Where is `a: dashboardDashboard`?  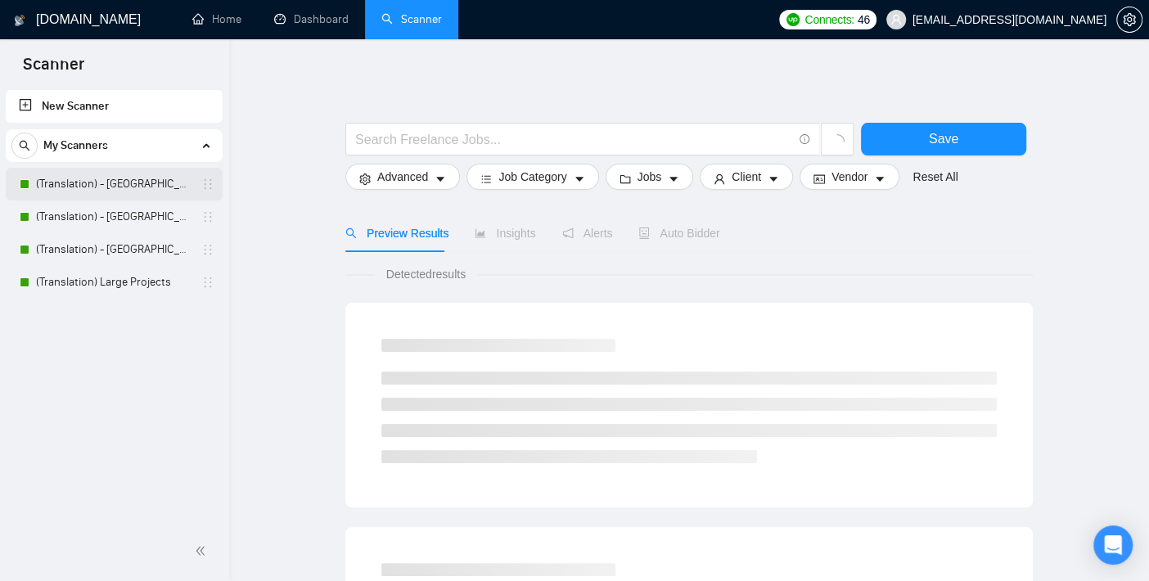
a: dashboardDashboard is located at coordinates (311, 19).